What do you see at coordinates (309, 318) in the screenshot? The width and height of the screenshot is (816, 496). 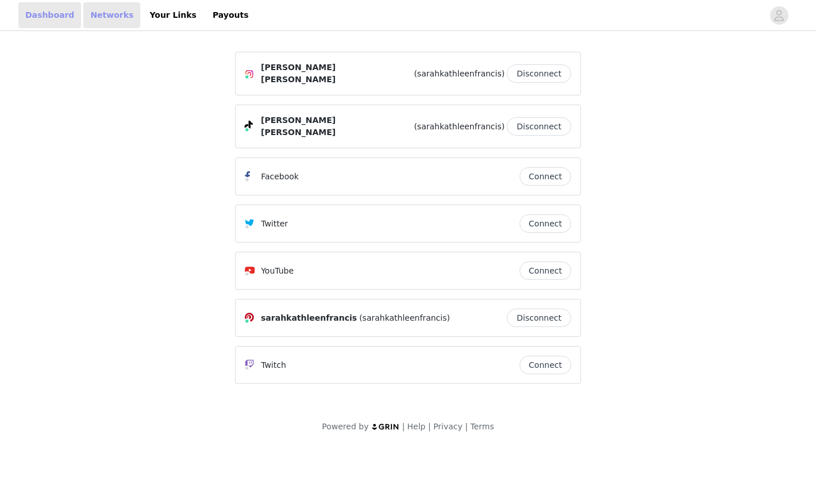 I see `span: sarahkathleenfrancis` at bounding box center [309, 318].